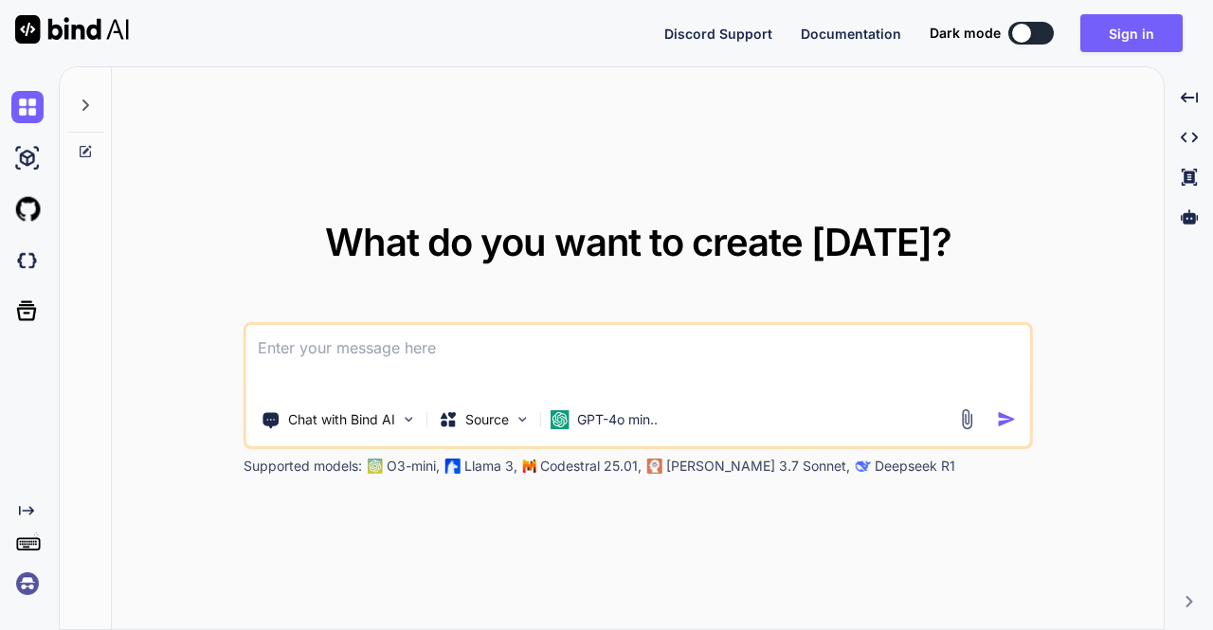 This screenshot has width=1213, height=630. I want to click on button: Documentation, so click(851, 33).